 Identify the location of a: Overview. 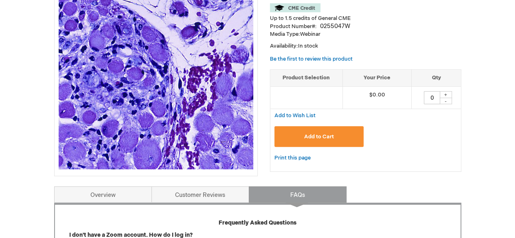
(103, 194).